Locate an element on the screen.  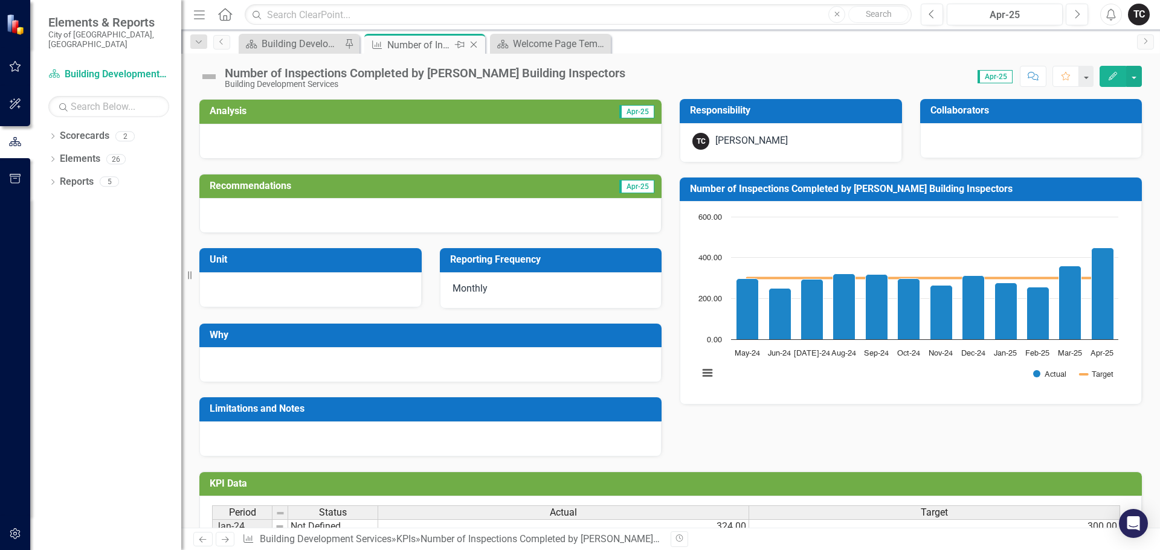
path: Jul-24, 294. Actual. is located at coordinates (812, 310).